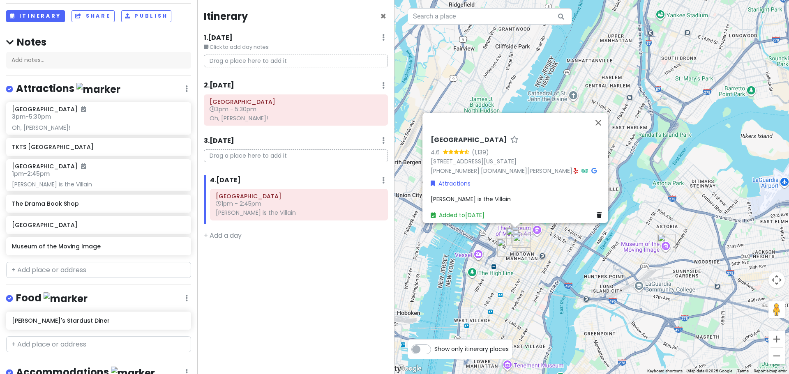  Describe the element at coordinates (770, 371) in the screenshot. I see `a: Report a map error` at that location.